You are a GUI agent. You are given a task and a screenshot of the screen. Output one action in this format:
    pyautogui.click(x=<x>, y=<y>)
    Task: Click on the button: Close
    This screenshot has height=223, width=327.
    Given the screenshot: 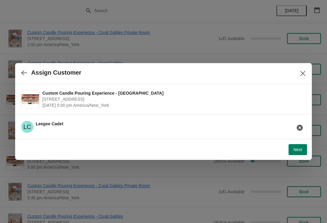 What is the action you would take?
    pyautogui.click(x=303, y=73)
    